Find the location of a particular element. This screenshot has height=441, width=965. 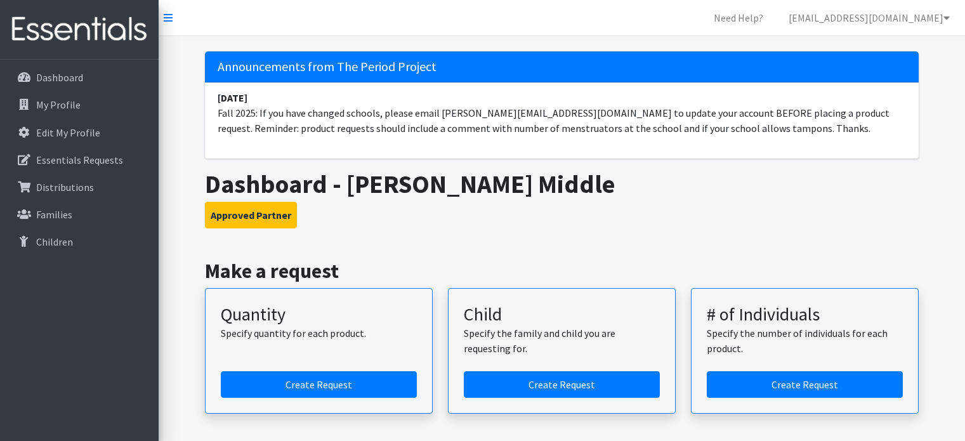

h3: # of Individuals is located at coordinates (805, 315).